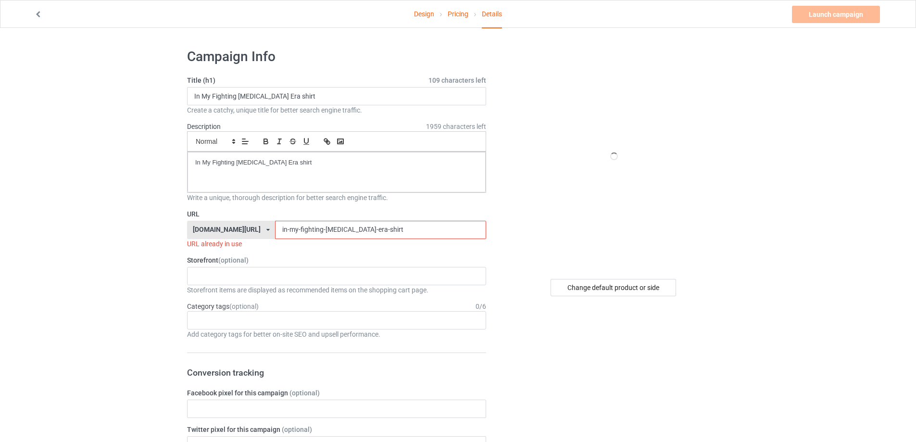 This screenshot has width=916, height=442. Describe the element at coordinates (337, 429) in the screenshot. I see `label: Twitter pixel for this campaign` at that location.